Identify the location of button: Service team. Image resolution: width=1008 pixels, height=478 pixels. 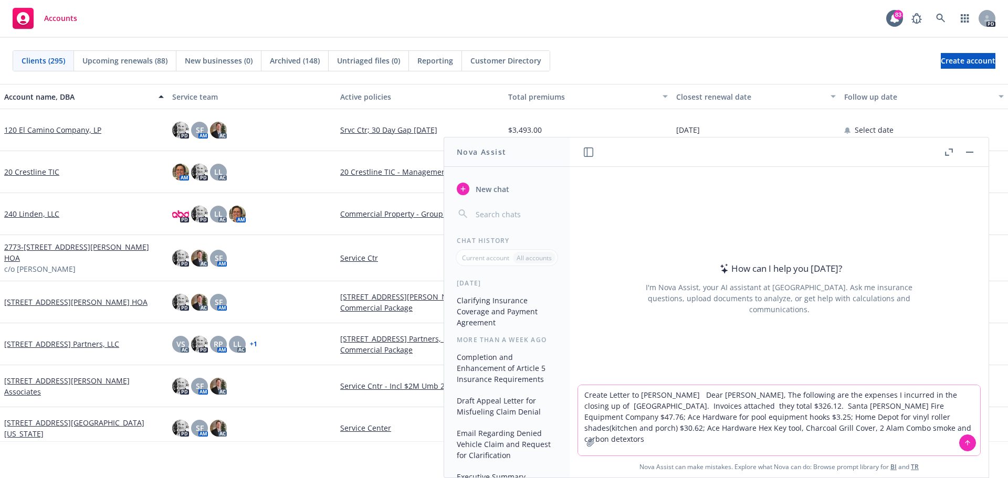
(252, 97).